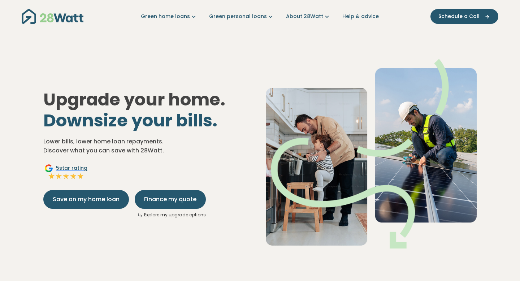 This screenshot has width=520, height=281. I want to click on button: Schedule a Call, so click(465, 16).